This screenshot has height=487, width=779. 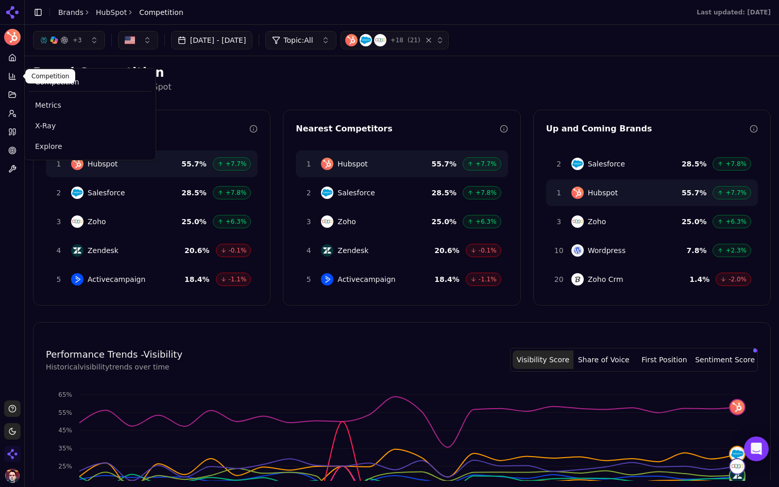 What do you see at coordinates (757, 449) in the screenshot?
I see `div: Open Intercom Messenger` at bounding box center [757, 449].